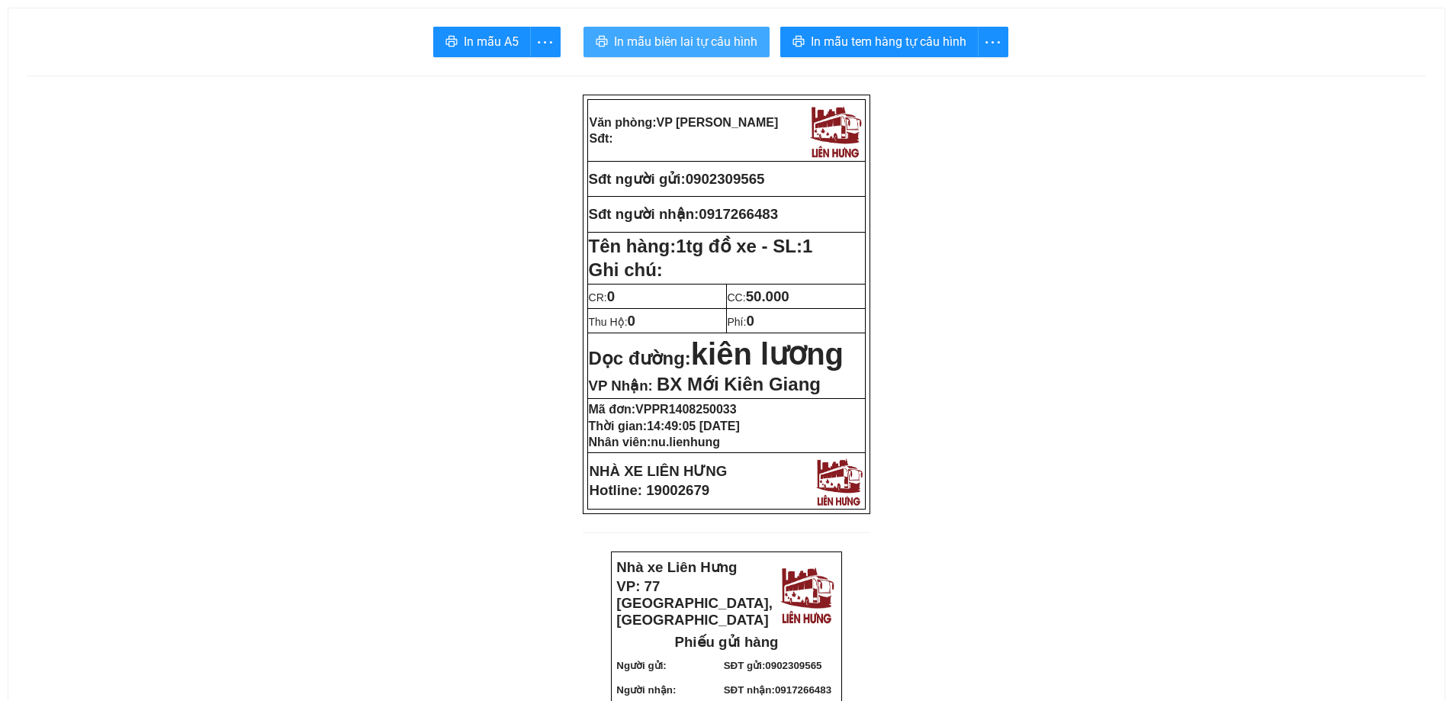 Image resolution: width=1453 pixels, height=701 pixels. I want to click on strong: Phiếu gửi hàng, so click(727, 641).